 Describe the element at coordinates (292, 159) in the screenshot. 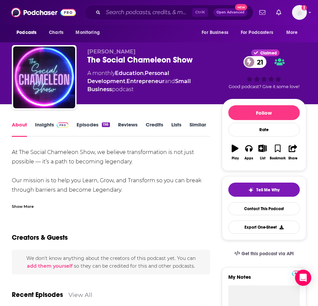

I see `div: Share` at that location.